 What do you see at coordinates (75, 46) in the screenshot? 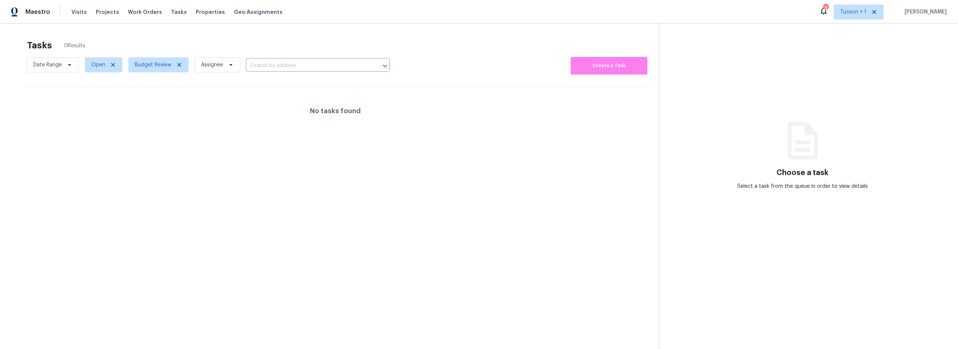
I see `span: 0 Results` at bounding box center [75, 46].